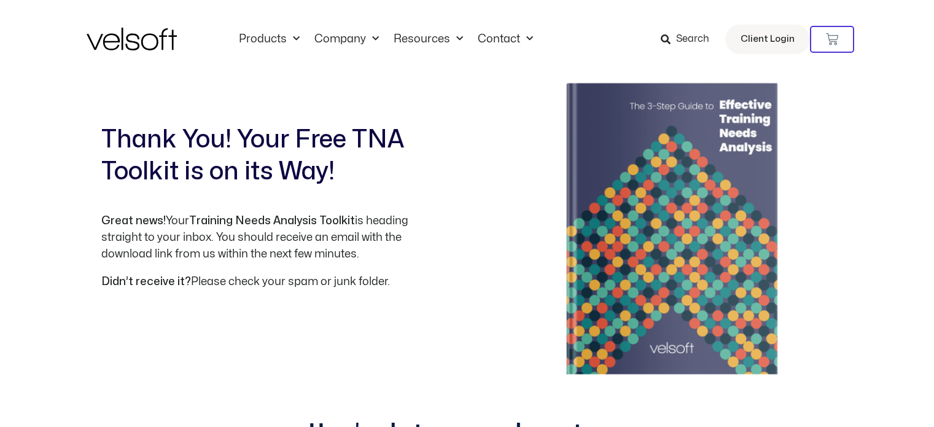 This screenshot has height=427, width=934. What do you see at coordinates (262, 156) in the screenshot?
I see `h2: Thank You! Your Free TNA Toolkit is on its Way!` at bounding box center [262, 156].